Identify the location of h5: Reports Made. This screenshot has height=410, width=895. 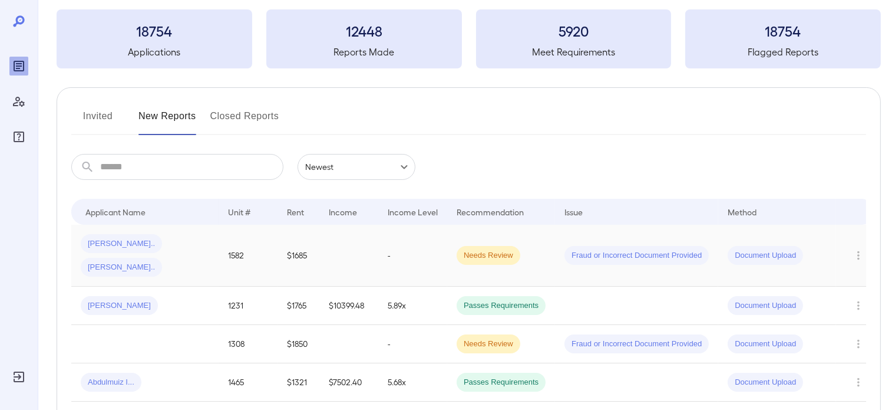
(364, 52).